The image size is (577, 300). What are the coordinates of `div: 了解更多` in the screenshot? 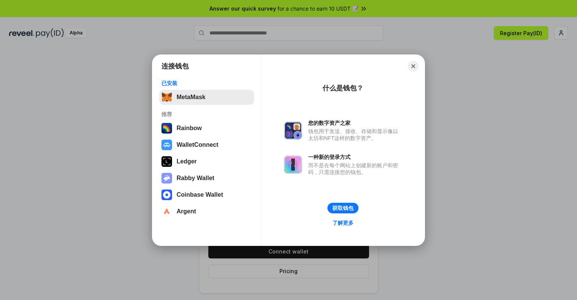 It's located at (343, 223).